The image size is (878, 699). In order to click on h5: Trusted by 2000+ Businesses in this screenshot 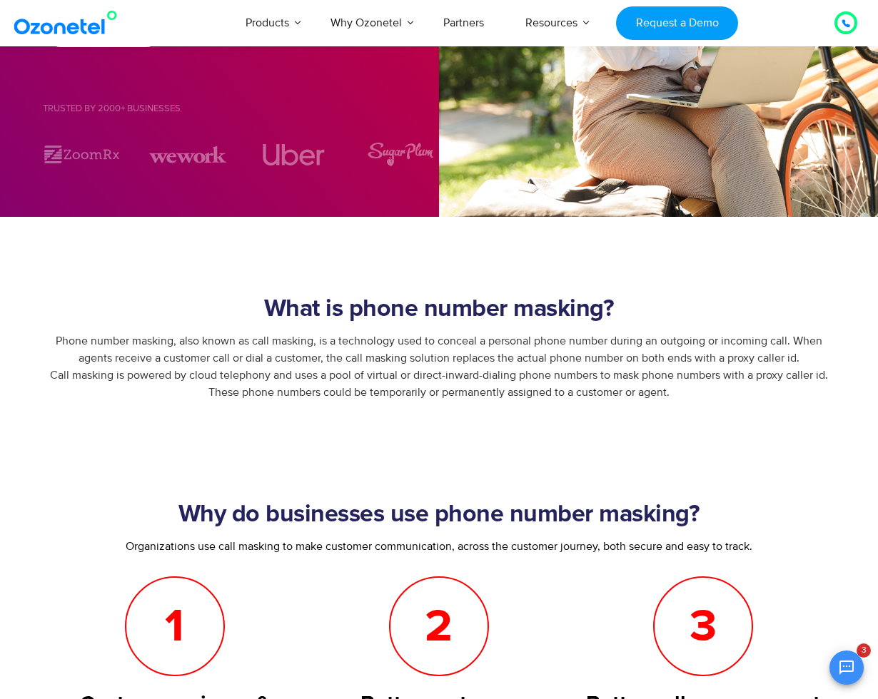, I will do `click(240, 108)`.